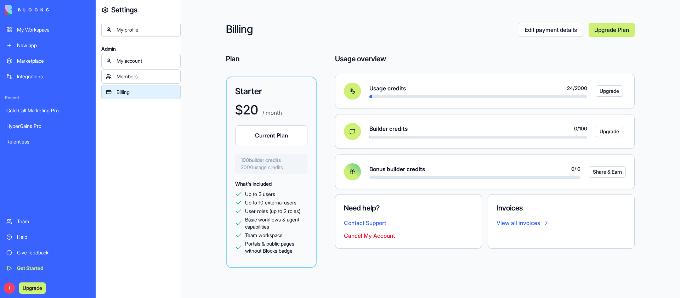 The height and width of the screenshot is (298, 680). What do you see at coordinates (48, 252) in the screenshot?
I see `a: Give feedback` at bounding box center [48, 252].